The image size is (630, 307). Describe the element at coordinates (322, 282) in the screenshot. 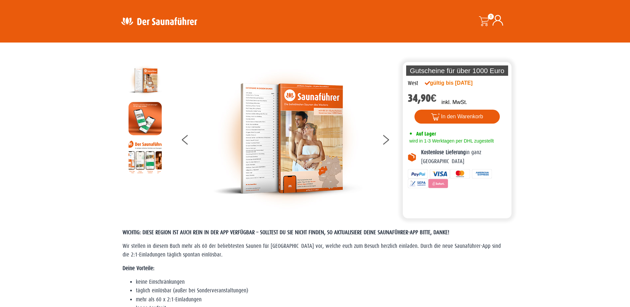

I see `li: keine Einschränkungen` at that location.